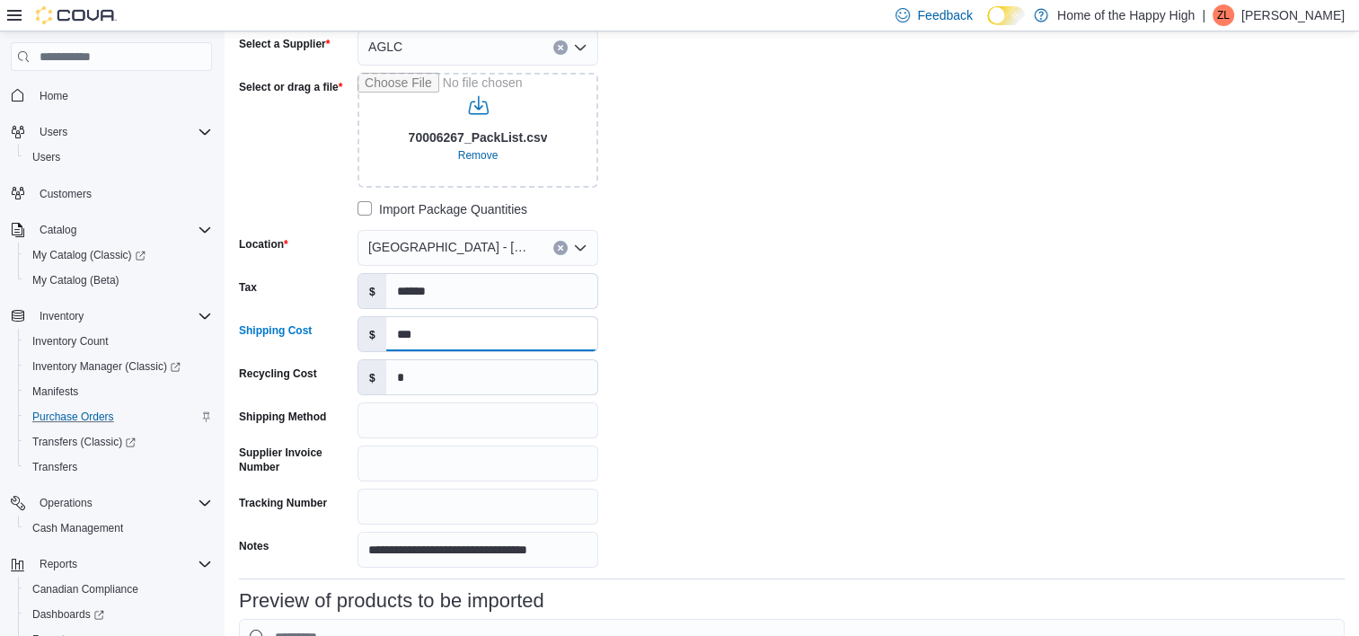 The width and height of the screenshot is (1359, 636). I want to click on span: Dark Mode, so click(987, 25).